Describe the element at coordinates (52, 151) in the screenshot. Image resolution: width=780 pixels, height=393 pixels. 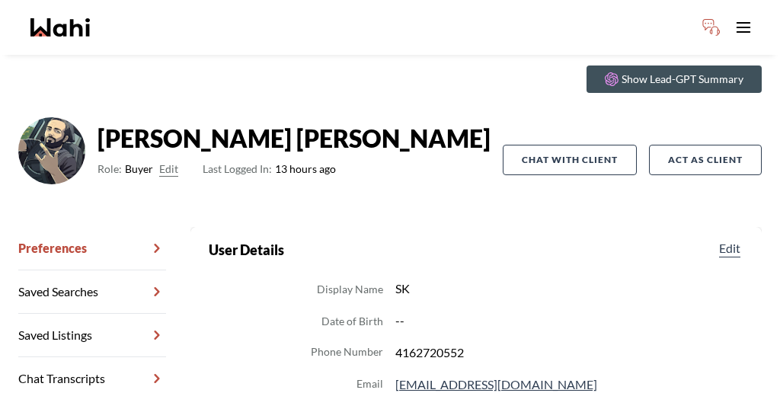
I see `img: ACg8ocJUwZSJs2nZoXCUPYU9XcDt4nHSUpjGK8Awk9Wy0-NHuT6lMBsTWg=s96-c` at that location.